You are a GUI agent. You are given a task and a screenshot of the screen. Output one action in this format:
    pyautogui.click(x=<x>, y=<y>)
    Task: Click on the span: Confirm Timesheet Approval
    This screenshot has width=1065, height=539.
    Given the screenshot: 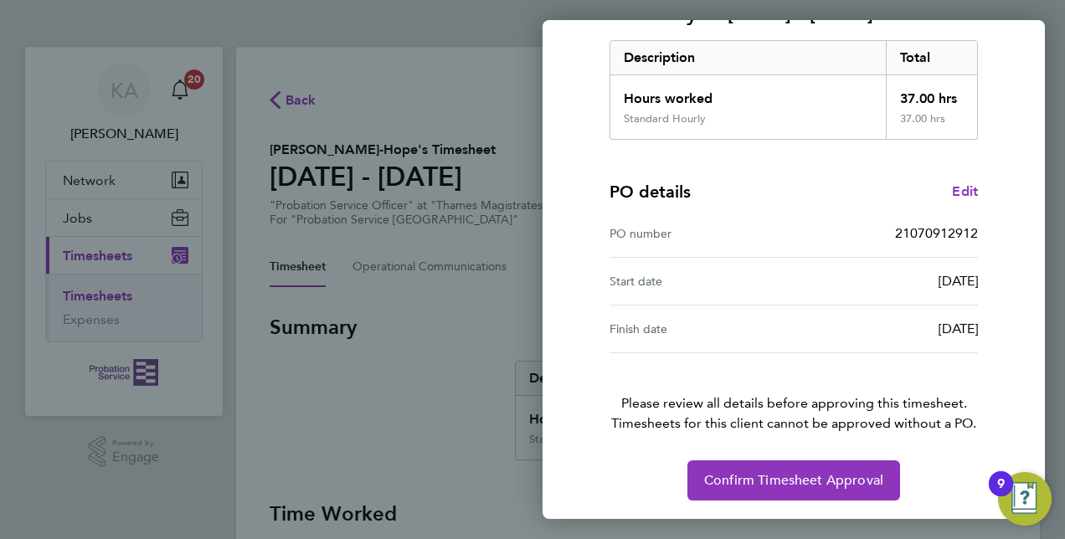 What is the action you would take?
    pyautogui.click(x=794, y=481)
    